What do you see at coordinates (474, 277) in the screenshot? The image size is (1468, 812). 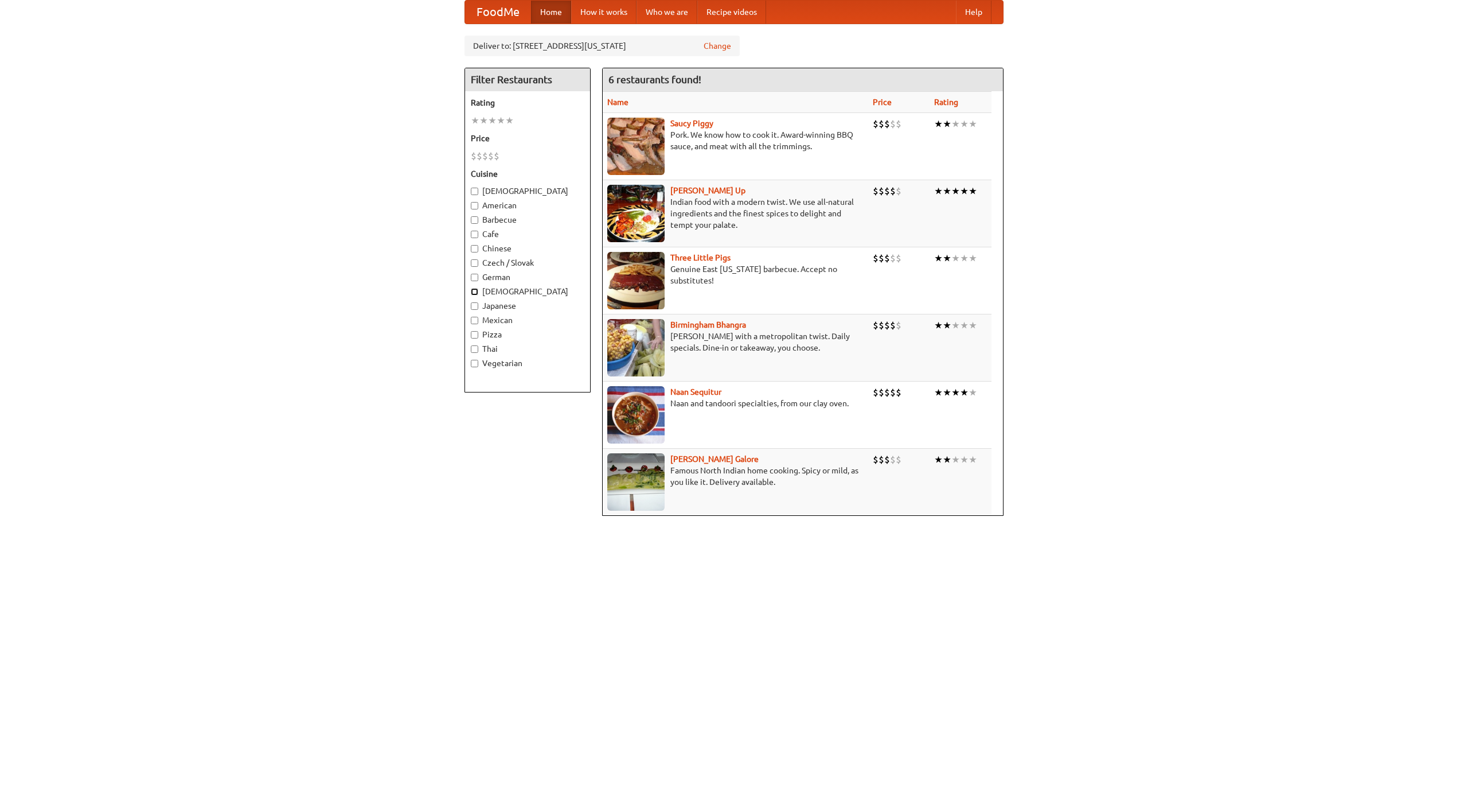 I see `input: German` at bounding box center [474, 277].